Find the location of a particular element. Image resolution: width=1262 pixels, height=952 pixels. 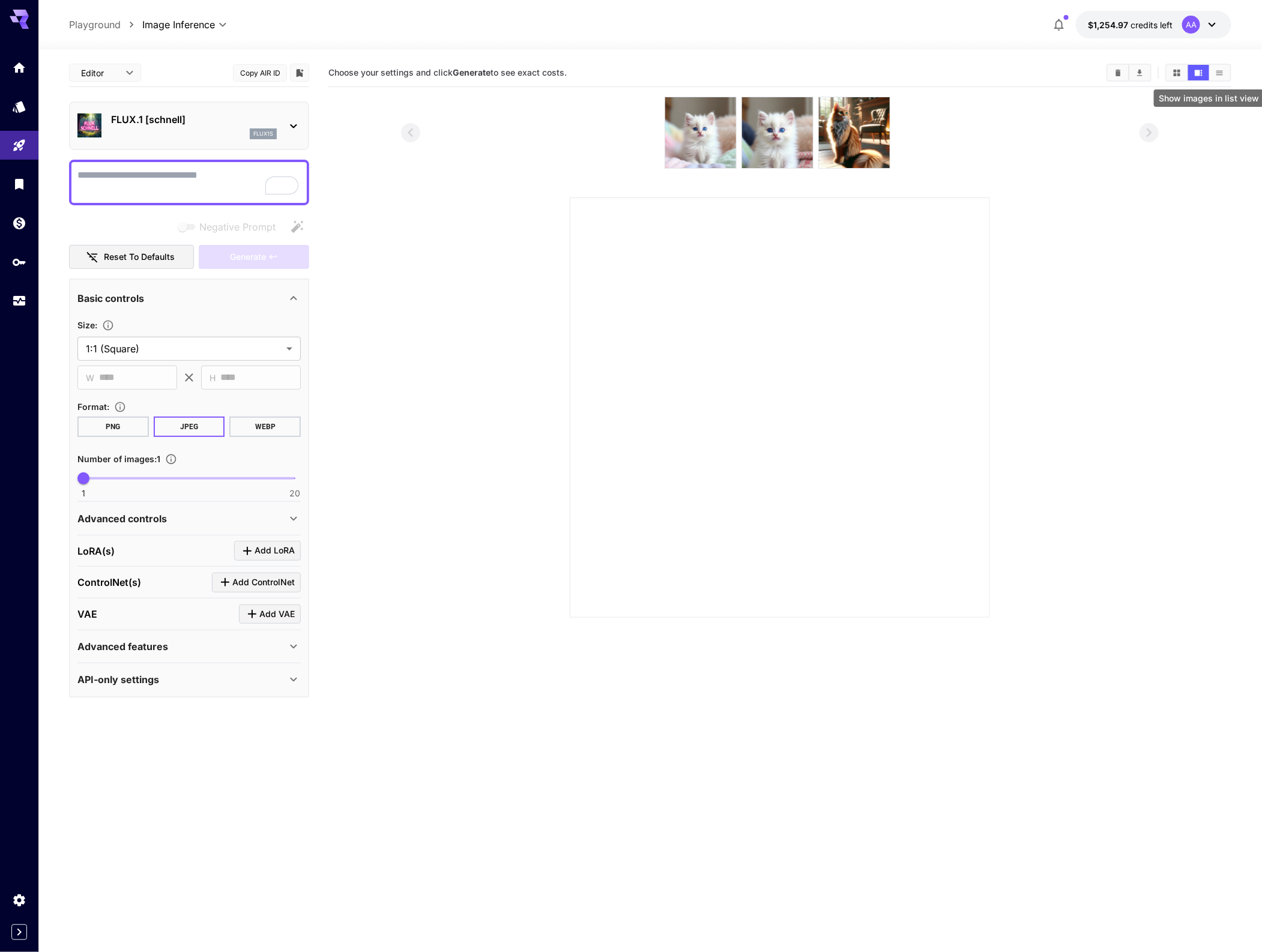

div: Playground is located at coordinates (19, 145).